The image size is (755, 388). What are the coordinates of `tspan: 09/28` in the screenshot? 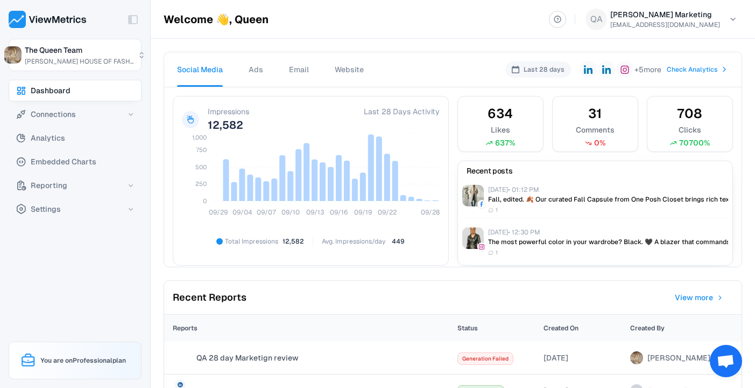 It's located at (430, 212).